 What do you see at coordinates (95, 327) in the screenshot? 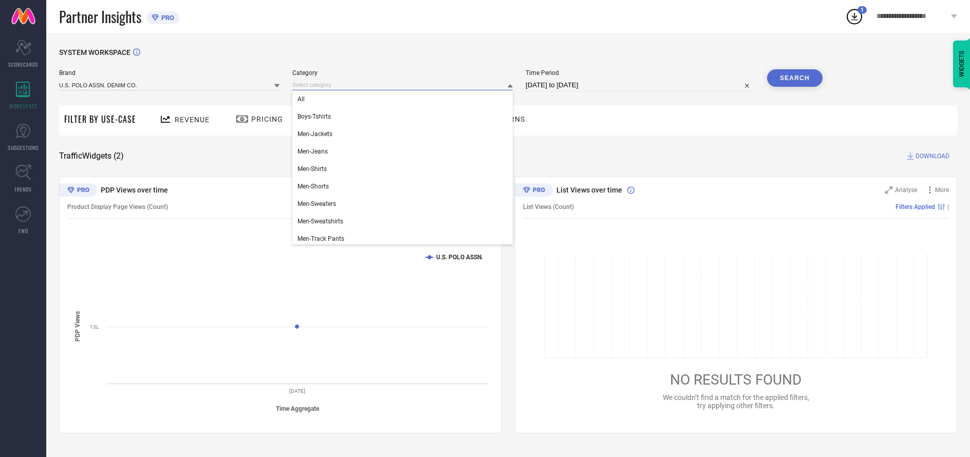
I see `text: 13L` at bounding box center [95, 327].